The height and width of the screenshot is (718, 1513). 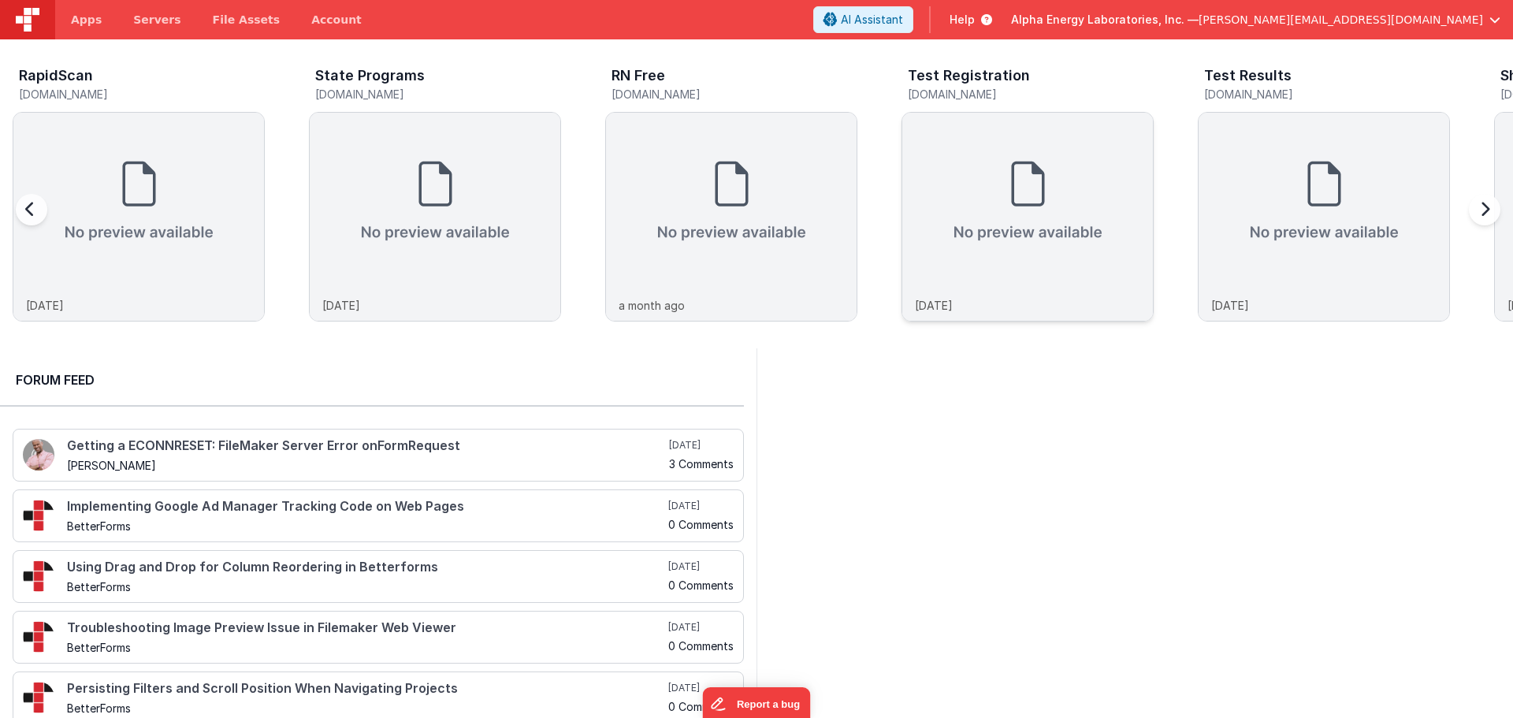 What do you see at coordinates (370, 76) in the screenshot?
I see `h3: State Programs` at bounding box center [370, 76].